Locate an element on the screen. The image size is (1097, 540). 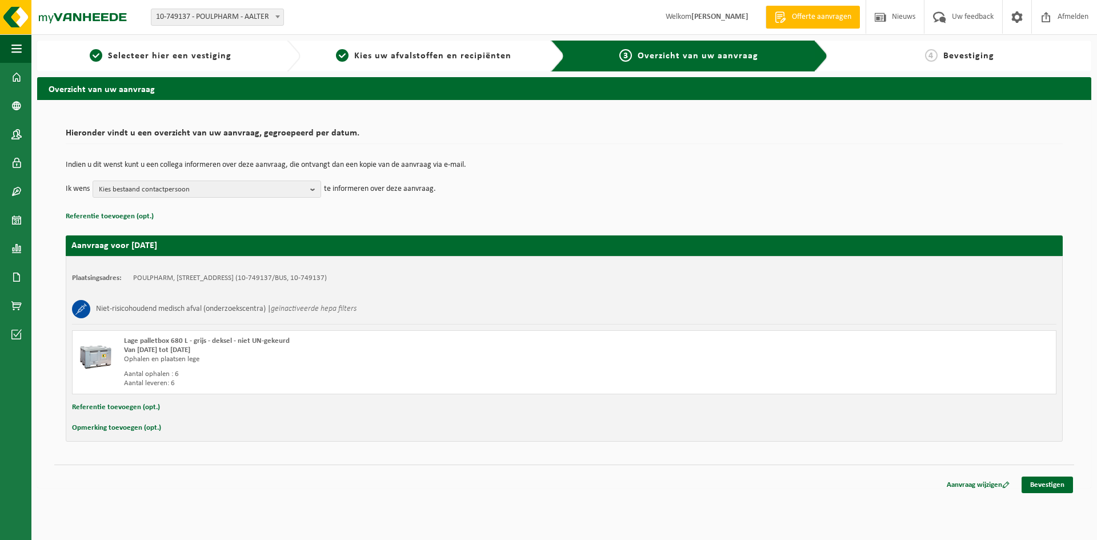
div: Aantal leveren: 6 is located at coordinates (367, 383).